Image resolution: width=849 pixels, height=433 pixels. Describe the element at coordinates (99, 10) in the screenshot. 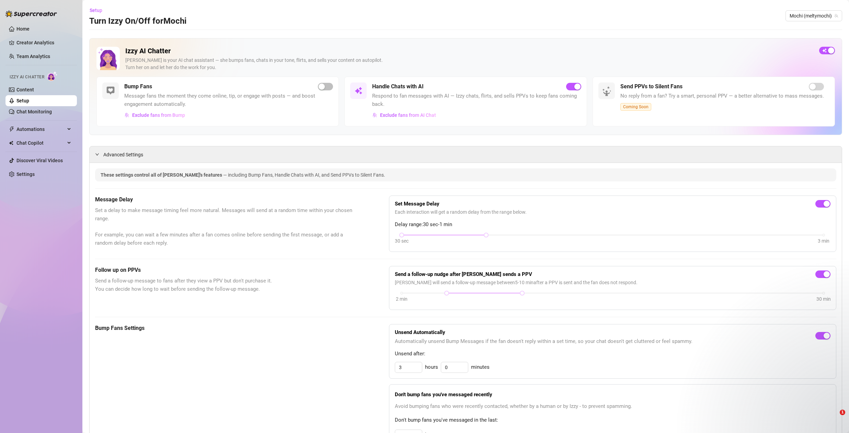

I see `button: Setup` at that location.